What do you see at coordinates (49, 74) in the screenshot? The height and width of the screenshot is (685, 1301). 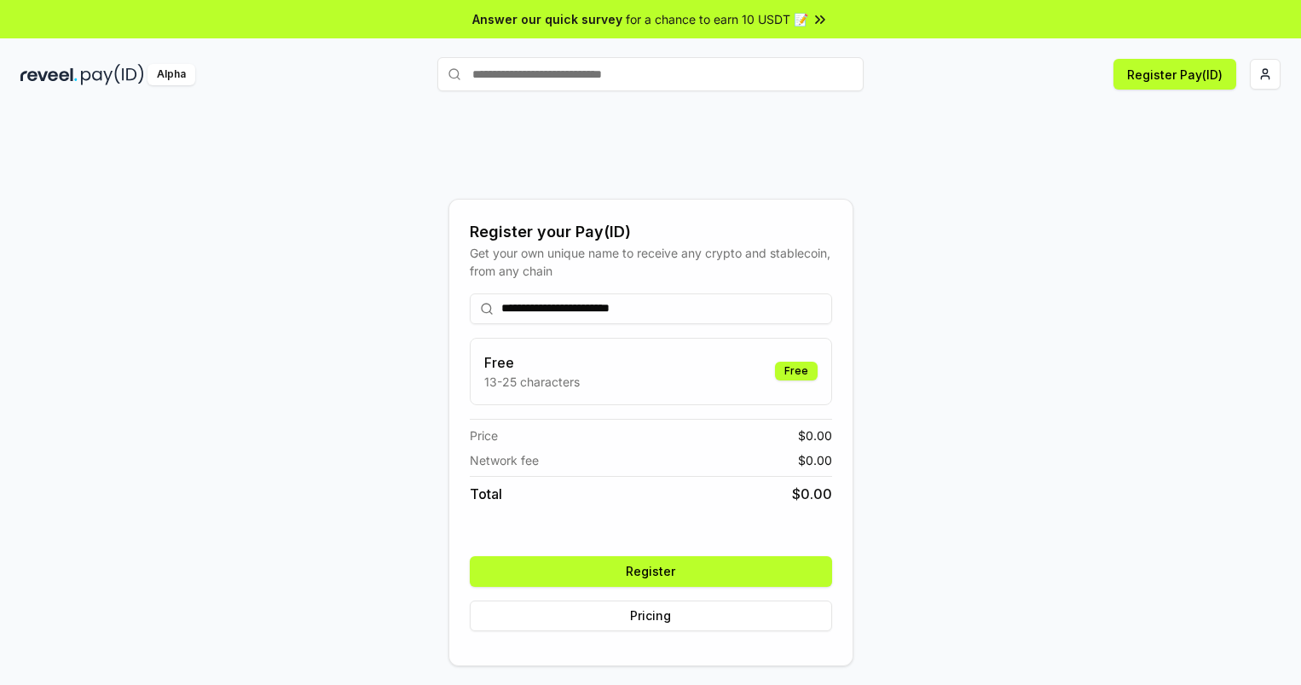 I see `img: reveel_dark` at bounding box center [49, 74].